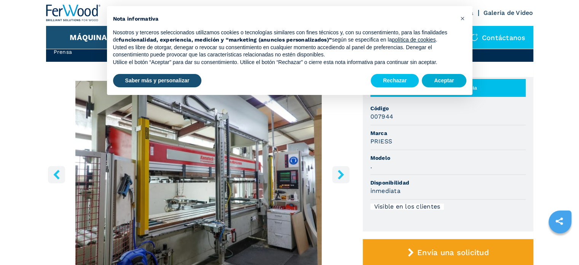 This screenshot has width=579, height=265. I want to click on button: Saber más y personalizar, so click(157, 81).